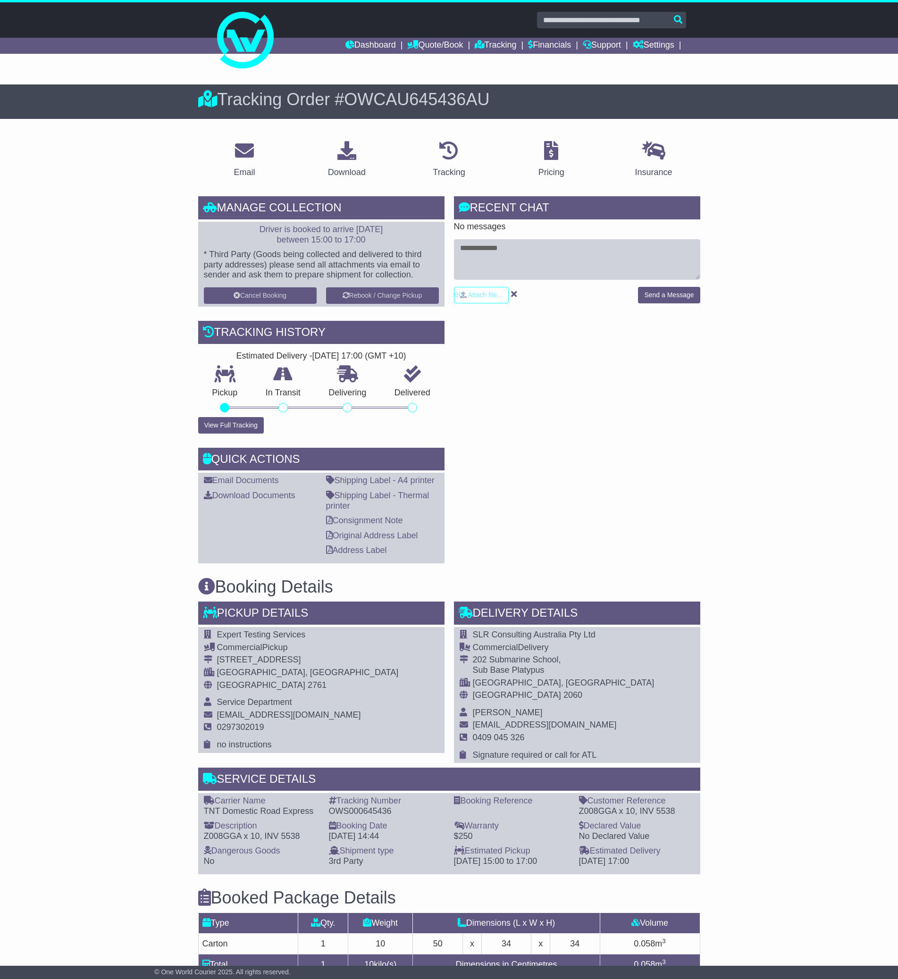 The image size is (898, 979). What do you see at coordinates (321, 356) in the screenshot?
I see `div: Estimated Delivery -` at bounding box center [321, 356].